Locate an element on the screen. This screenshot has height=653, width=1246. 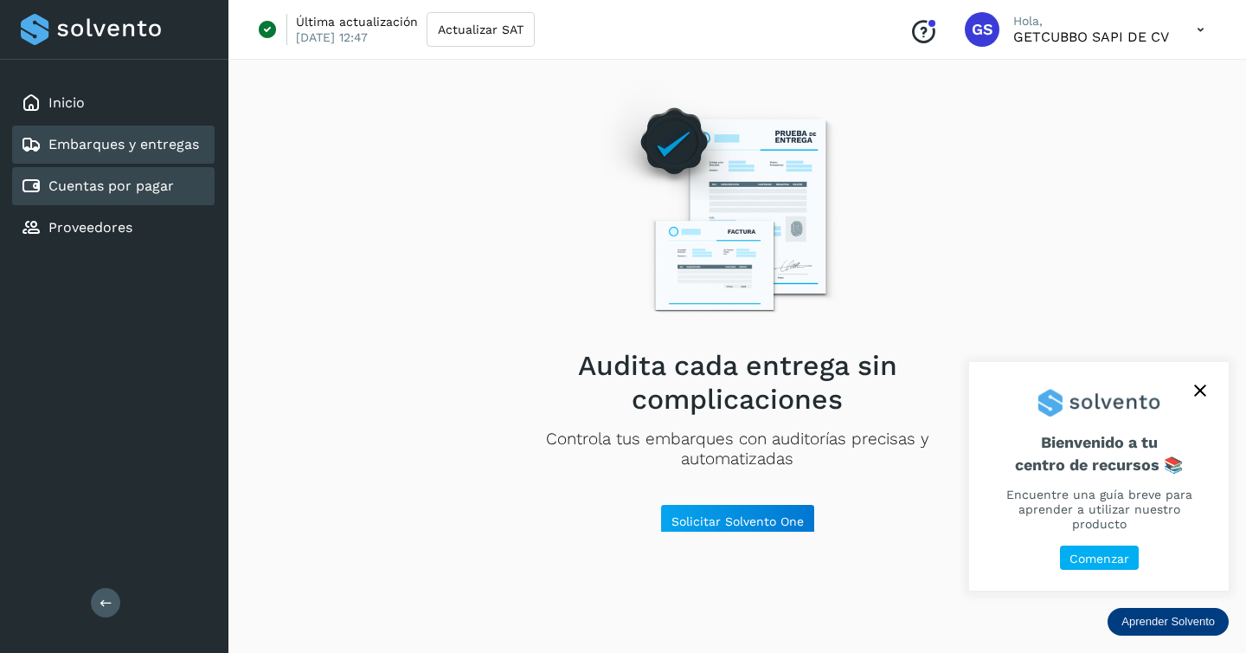
button: Comenzar is located at coordinates (1099, 557).